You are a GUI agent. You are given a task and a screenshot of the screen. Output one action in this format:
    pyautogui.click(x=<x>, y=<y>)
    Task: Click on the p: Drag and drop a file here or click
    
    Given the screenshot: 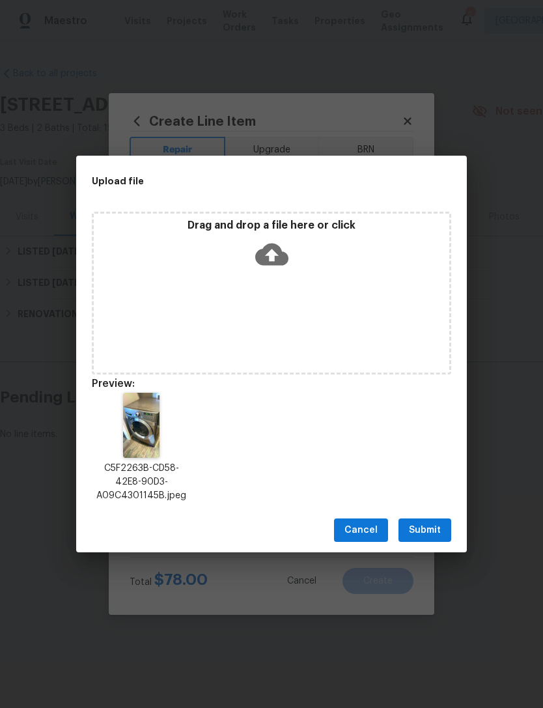 What is the action you would take?
    pyautogui.click(x=272, y=225)
    